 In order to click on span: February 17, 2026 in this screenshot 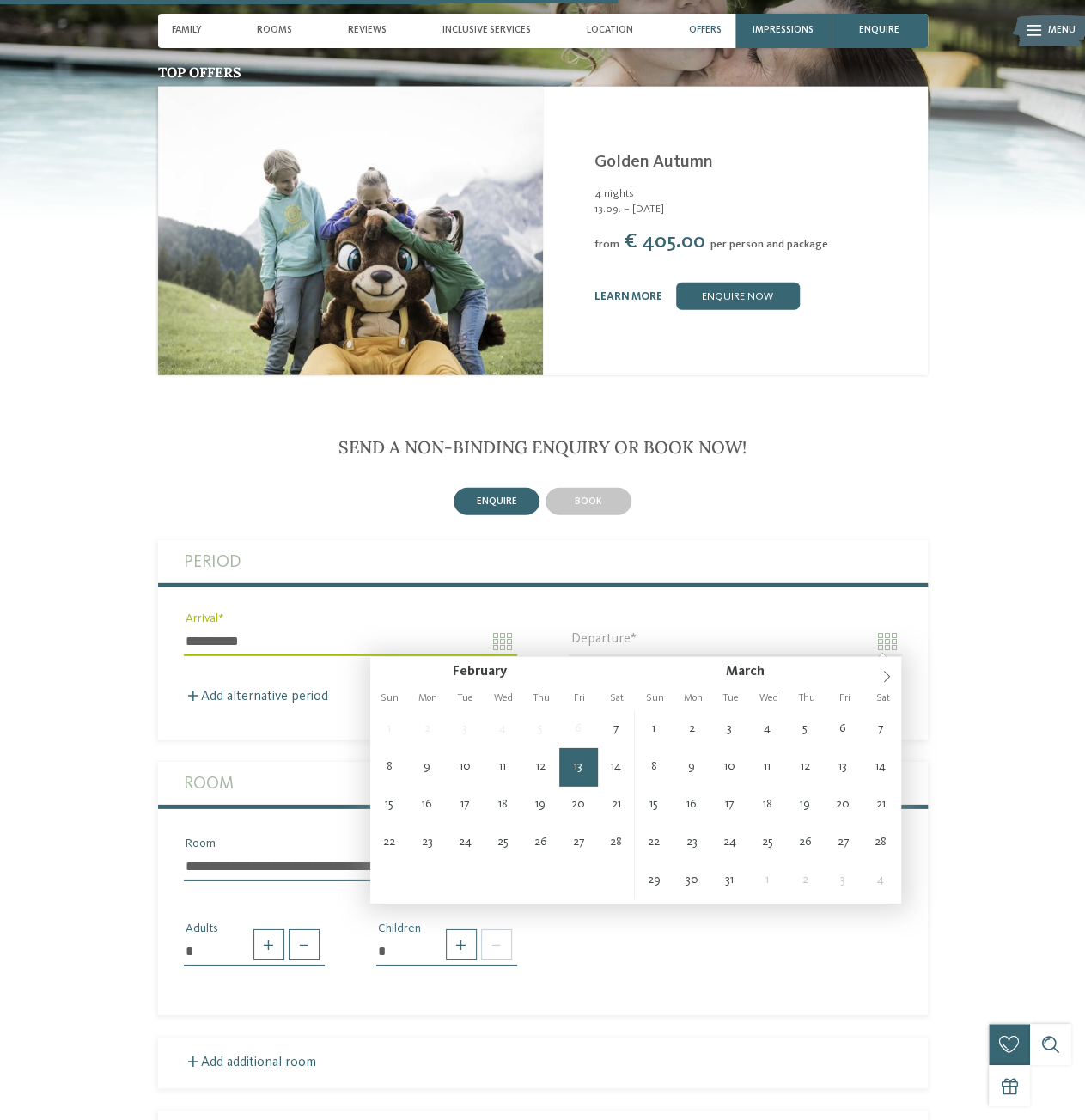, I will do `click(465, 805)`.